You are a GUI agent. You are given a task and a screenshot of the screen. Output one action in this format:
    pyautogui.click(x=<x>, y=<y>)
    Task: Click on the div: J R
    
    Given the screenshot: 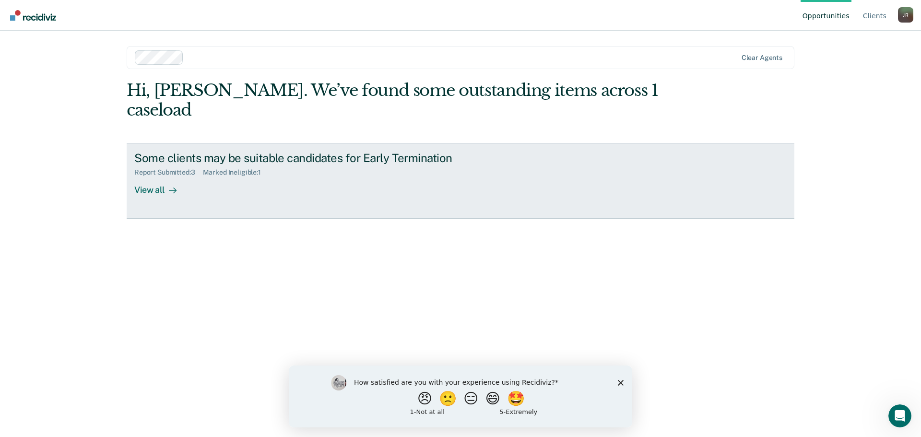 What is the action you would take?
    pyautogui.click(x=905, y=15)
    